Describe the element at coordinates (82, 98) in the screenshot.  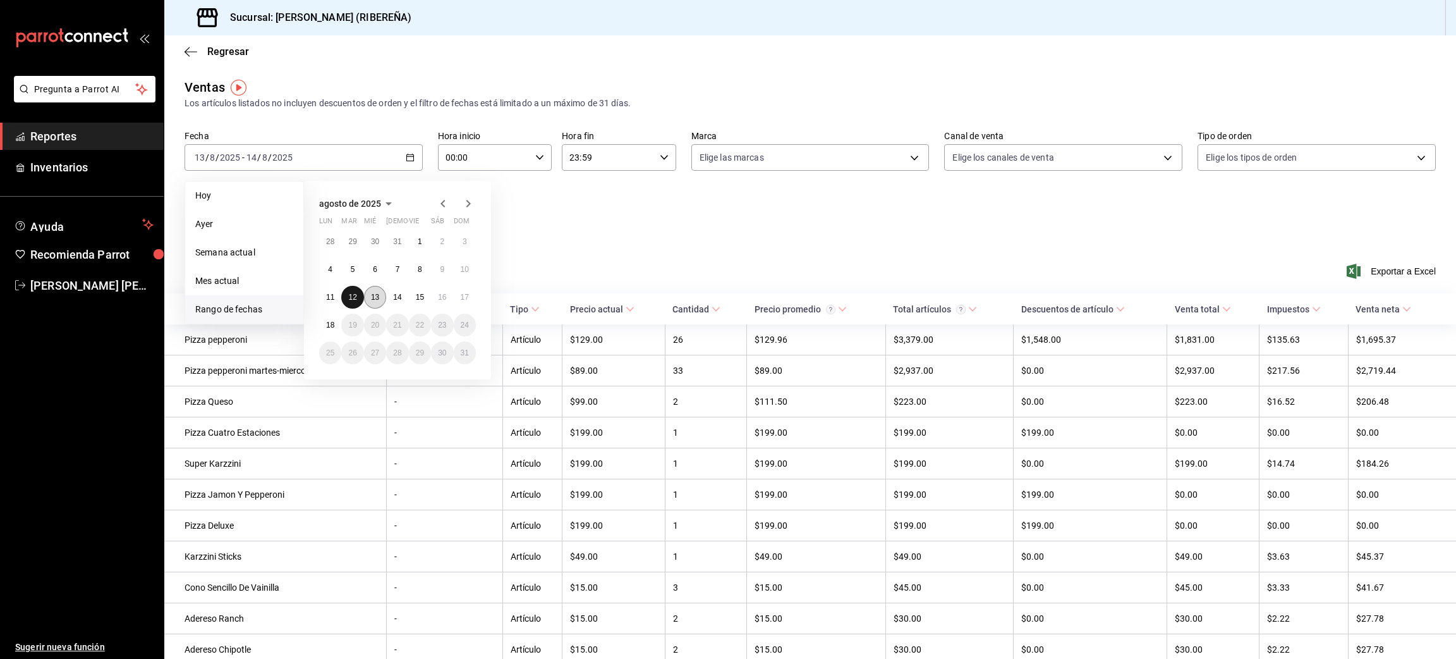
I see `a: Pregunta a Parrot AI` at that location.